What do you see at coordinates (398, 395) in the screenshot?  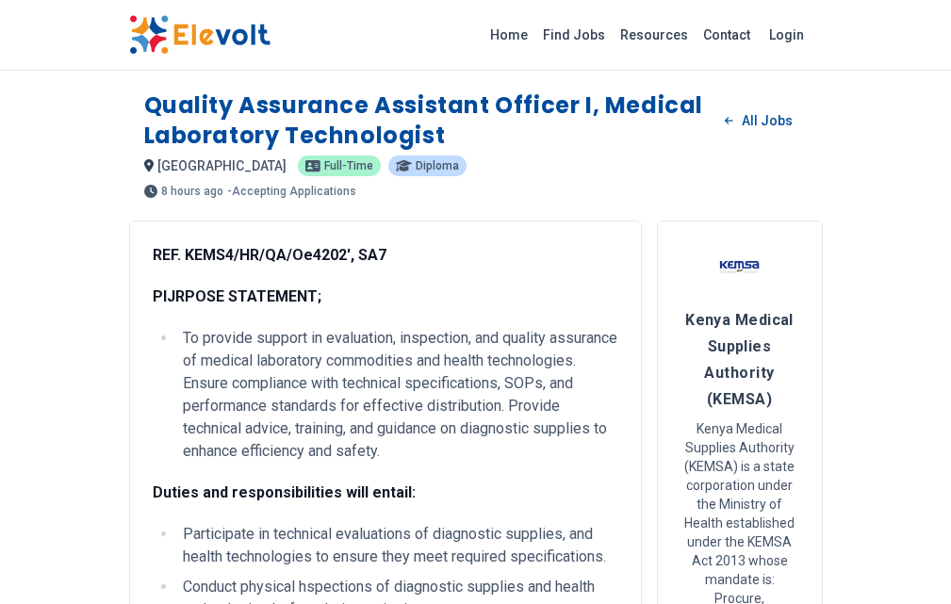 I see `li: To provide support in evaluation, inspection, and quality assurance of medical laboratory commodi...` at bounding box center [398, 395].